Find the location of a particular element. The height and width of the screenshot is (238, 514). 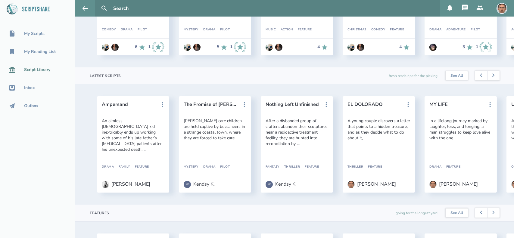

div: 6 is located at coordinates (136, 47).